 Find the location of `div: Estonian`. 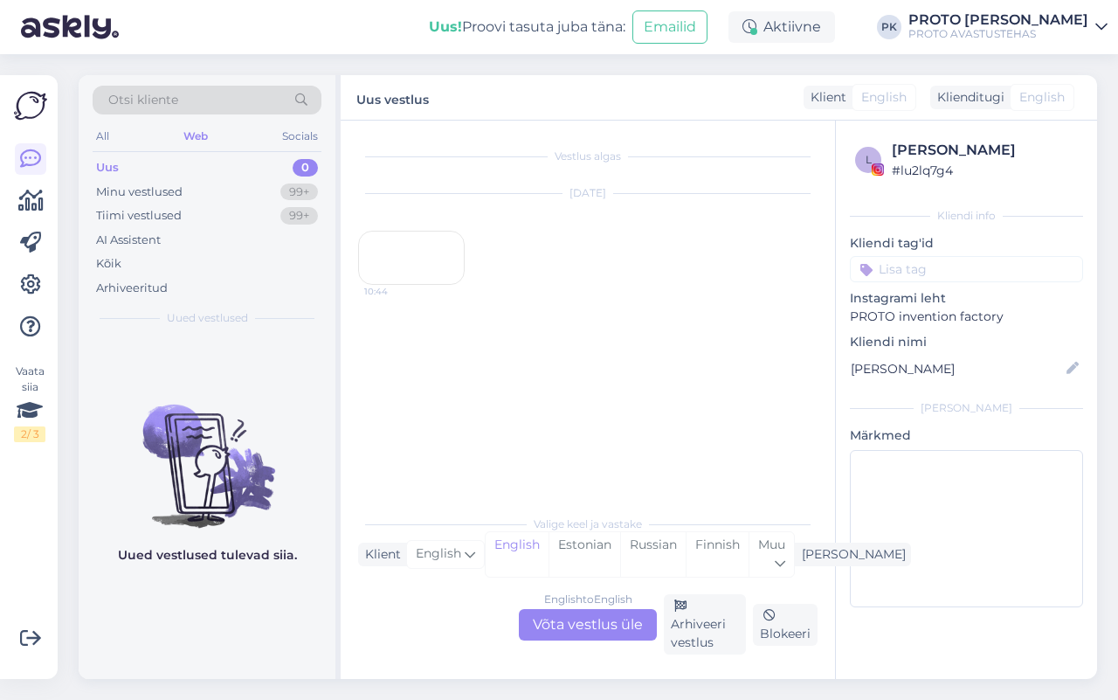

div: Estonian is located at coordinates (585, 554).